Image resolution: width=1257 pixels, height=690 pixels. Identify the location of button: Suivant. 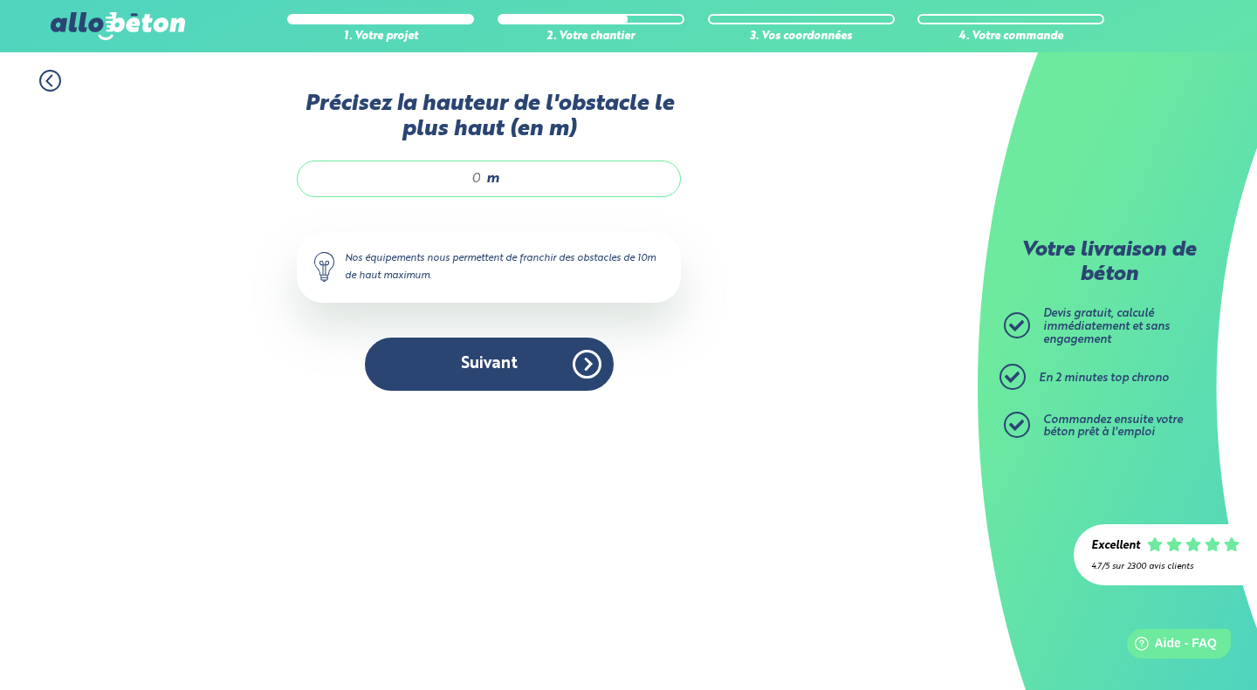
(489, 364).